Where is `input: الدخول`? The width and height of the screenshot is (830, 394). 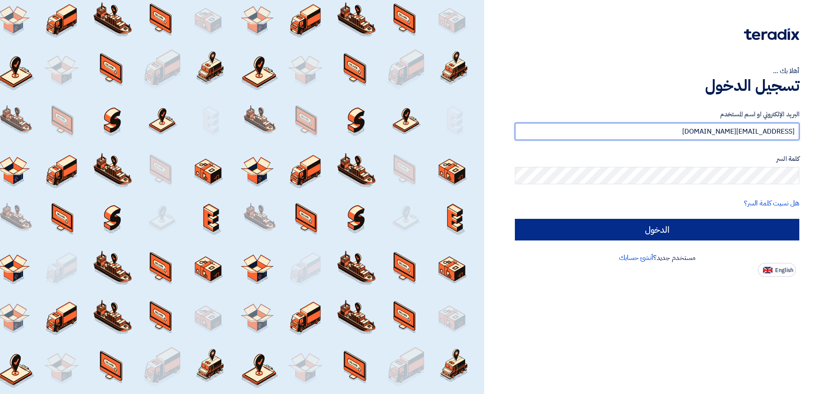 input: الدخول is located at coordinates (657, 230).